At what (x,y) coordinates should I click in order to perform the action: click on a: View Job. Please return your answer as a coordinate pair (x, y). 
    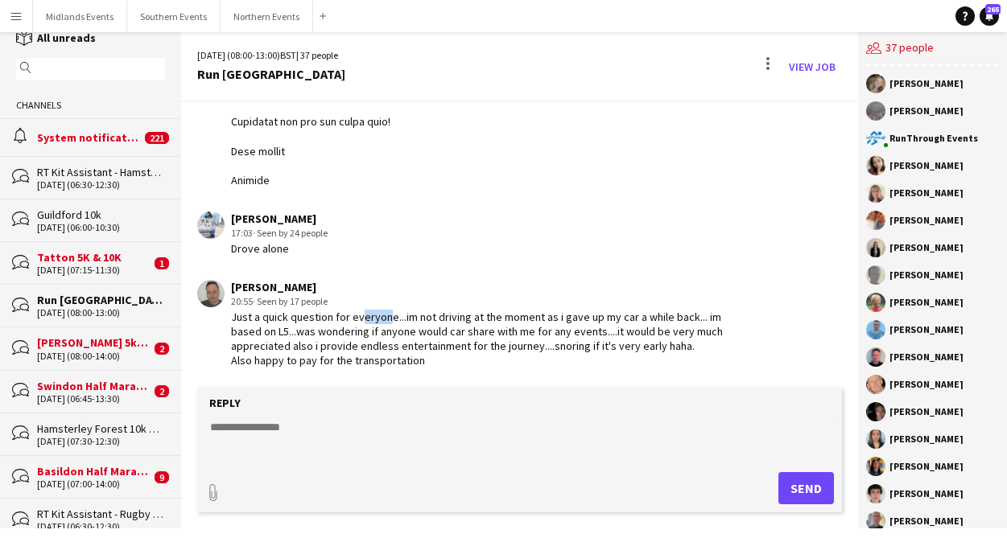
    Looking at the image, I should click on (812, 67).